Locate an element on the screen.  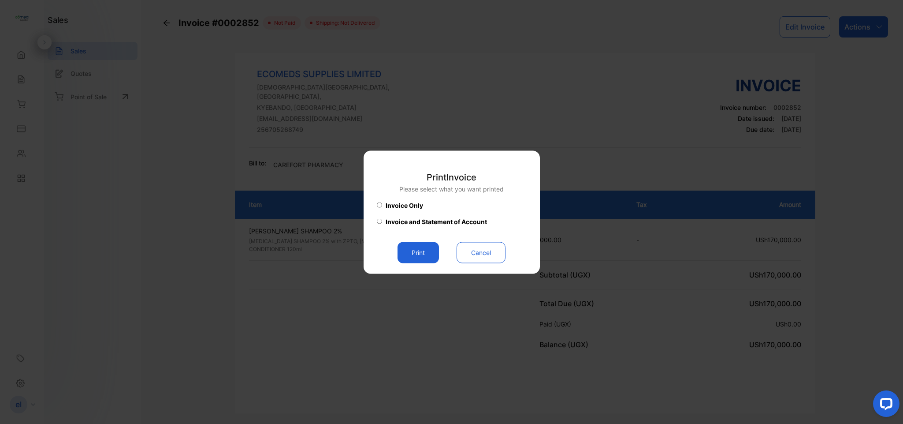
p: Please select what you want printed is located at coordinates (451, 188).